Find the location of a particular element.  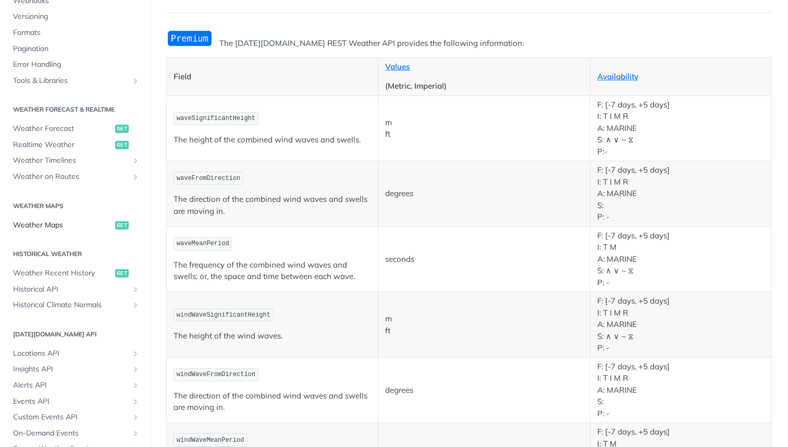

a: Versioning is located at coordinates (75, 17).